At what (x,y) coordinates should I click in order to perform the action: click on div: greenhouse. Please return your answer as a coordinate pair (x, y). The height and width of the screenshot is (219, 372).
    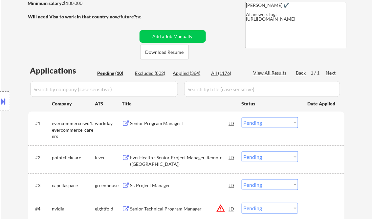
    Looking at the image, I should click on (109, 186).